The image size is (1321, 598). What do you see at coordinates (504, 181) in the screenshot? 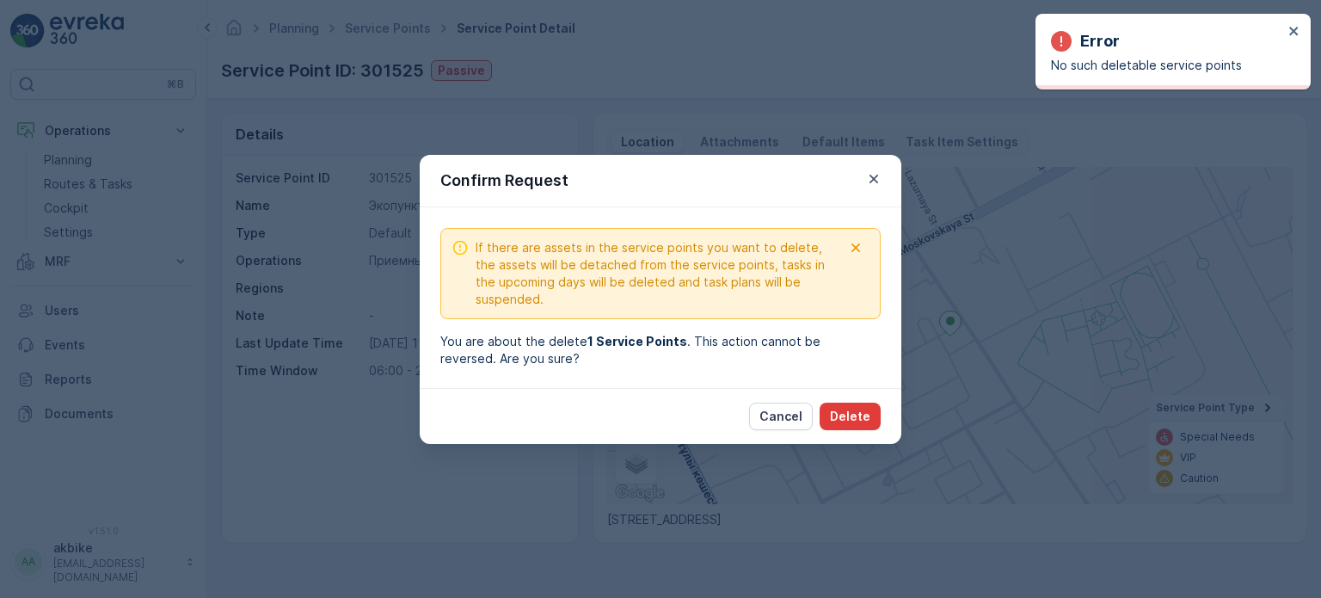
I see `p: Confirm Request` at bounding box center [504, 181].